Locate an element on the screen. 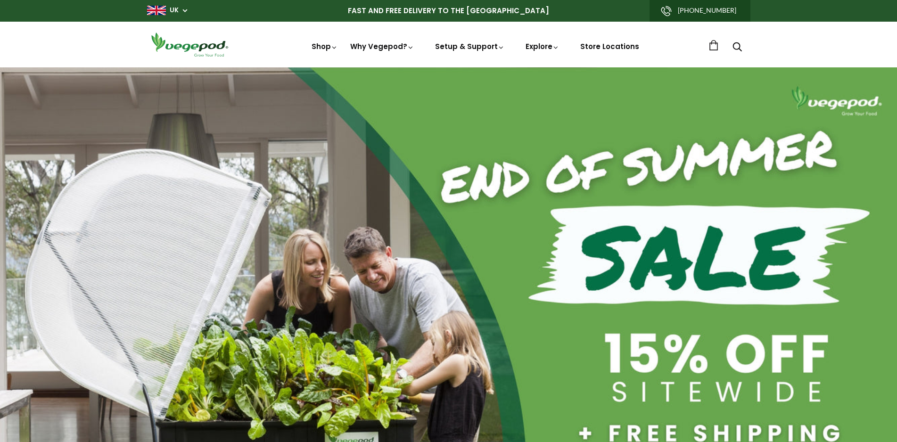 Image resolution: width=897 pixels, height=442 pixels. img: Vegepod is located at coordinates (189, 44).